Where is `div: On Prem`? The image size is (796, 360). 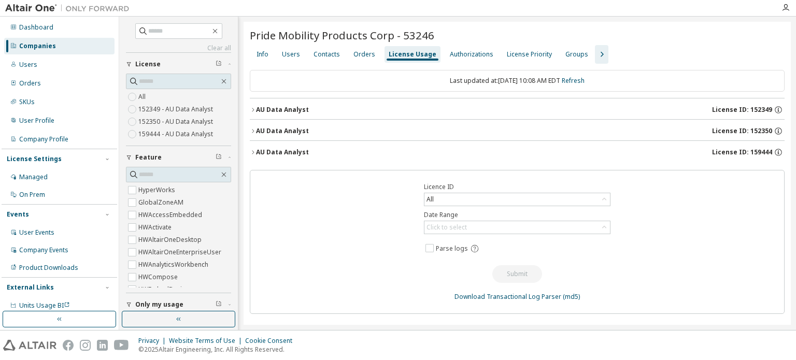
div: On Prem is located at coordinates (32, 195).